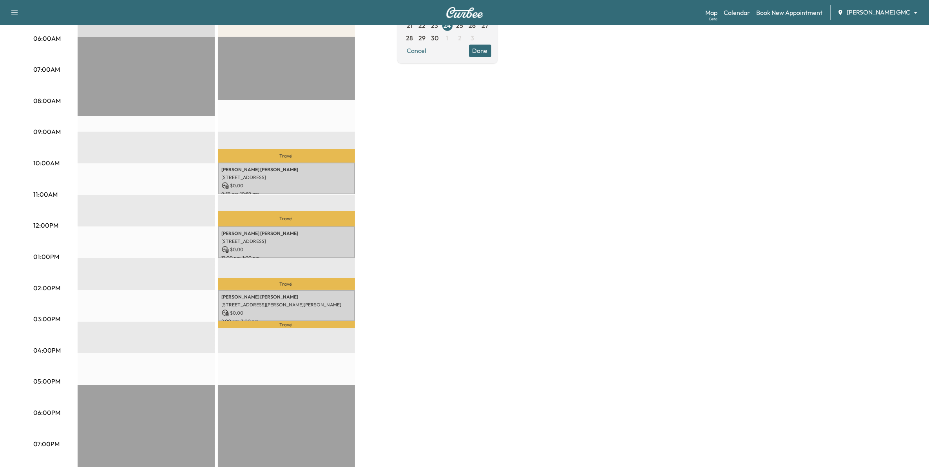  Describe the element at coordinates (46, 194) in the screenshot. I see `p: 11:00AM` at that location.